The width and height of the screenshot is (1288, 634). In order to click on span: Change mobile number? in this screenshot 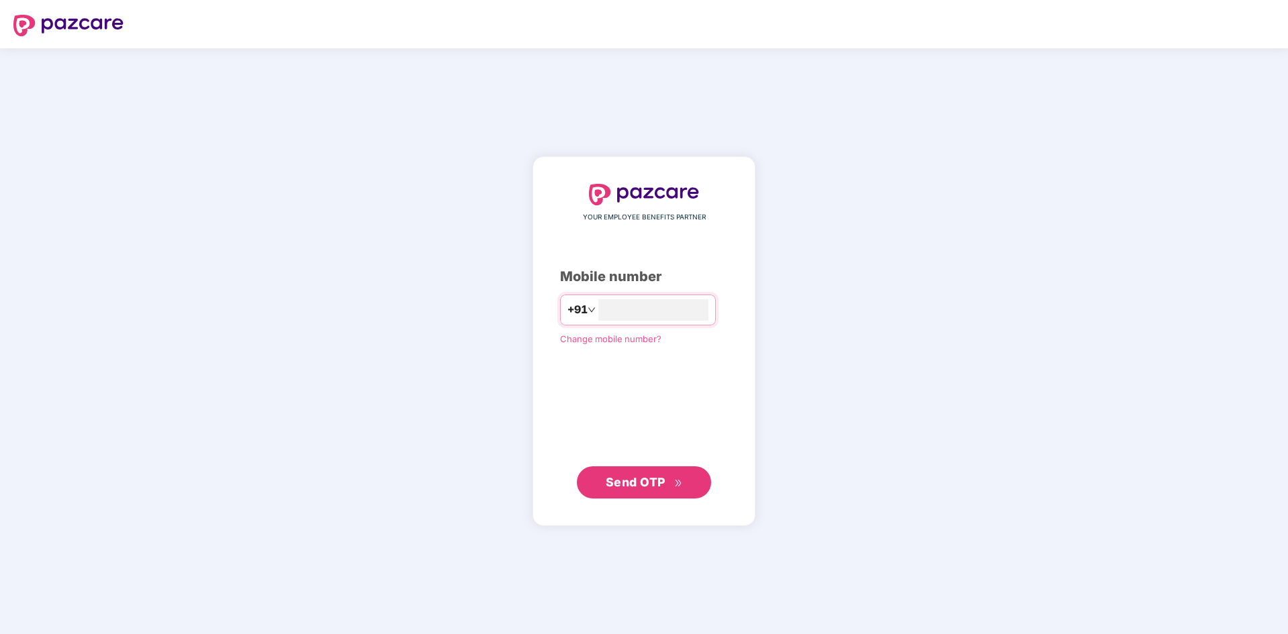, I will do `click(610, 339)`.